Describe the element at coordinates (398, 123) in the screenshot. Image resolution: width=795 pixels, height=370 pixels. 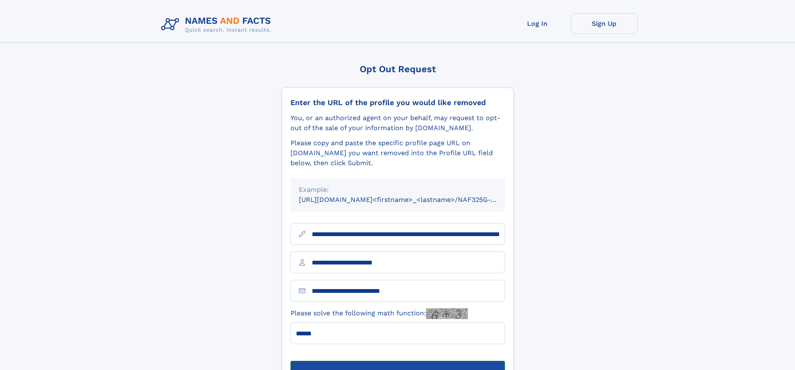
I see `div: You, or an authorized agent on your behalf, may request to opt-out of the sale of your informatio...` at that location.